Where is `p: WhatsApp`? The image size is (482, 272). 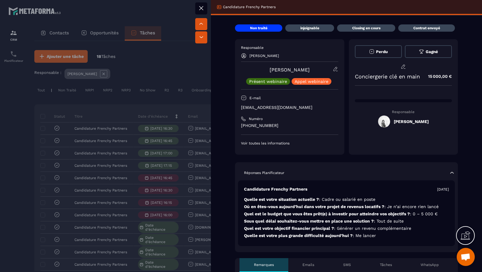 p: WhatsApp is located at coordinates (429, 264).